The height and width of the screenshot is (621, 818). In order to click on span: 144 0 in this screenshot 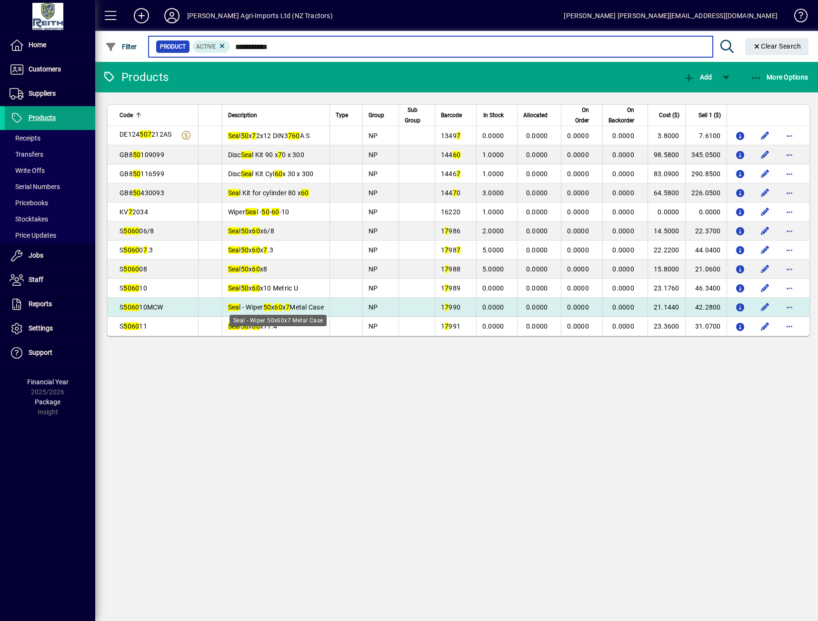, I will do `click(450, 193)`.